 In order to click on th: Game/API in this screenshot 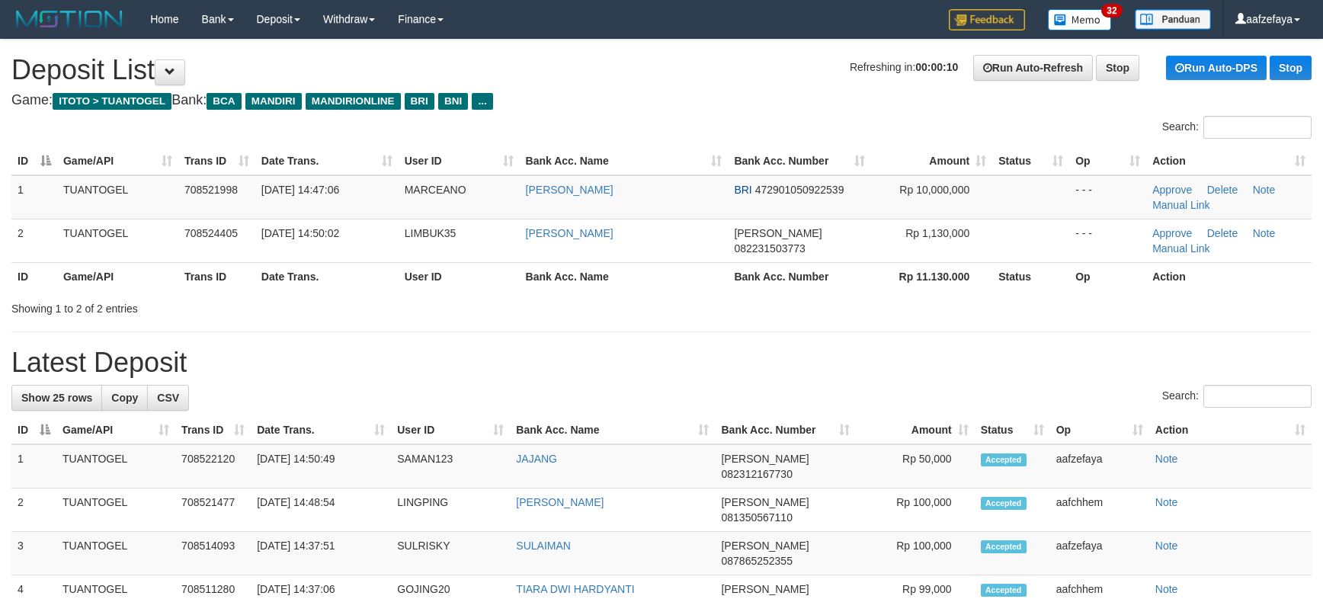, I will do `click(117, 276)`.